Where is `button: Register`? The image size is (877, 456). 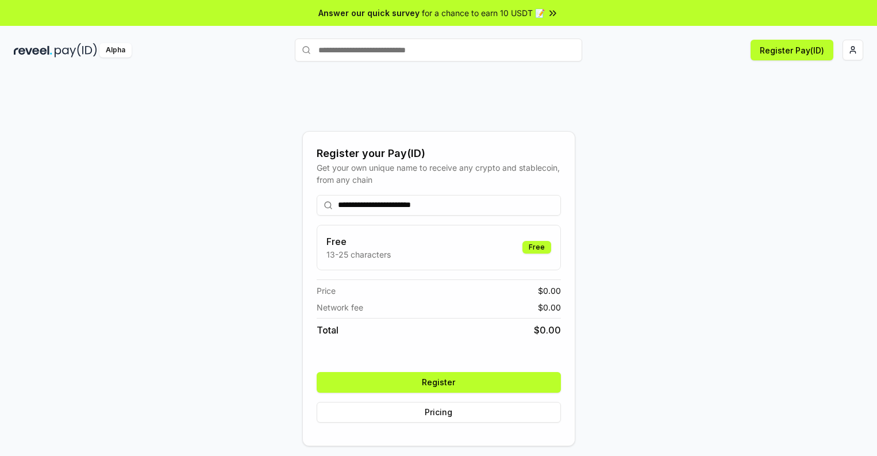 button: Register is located at coordinates (438, 382).